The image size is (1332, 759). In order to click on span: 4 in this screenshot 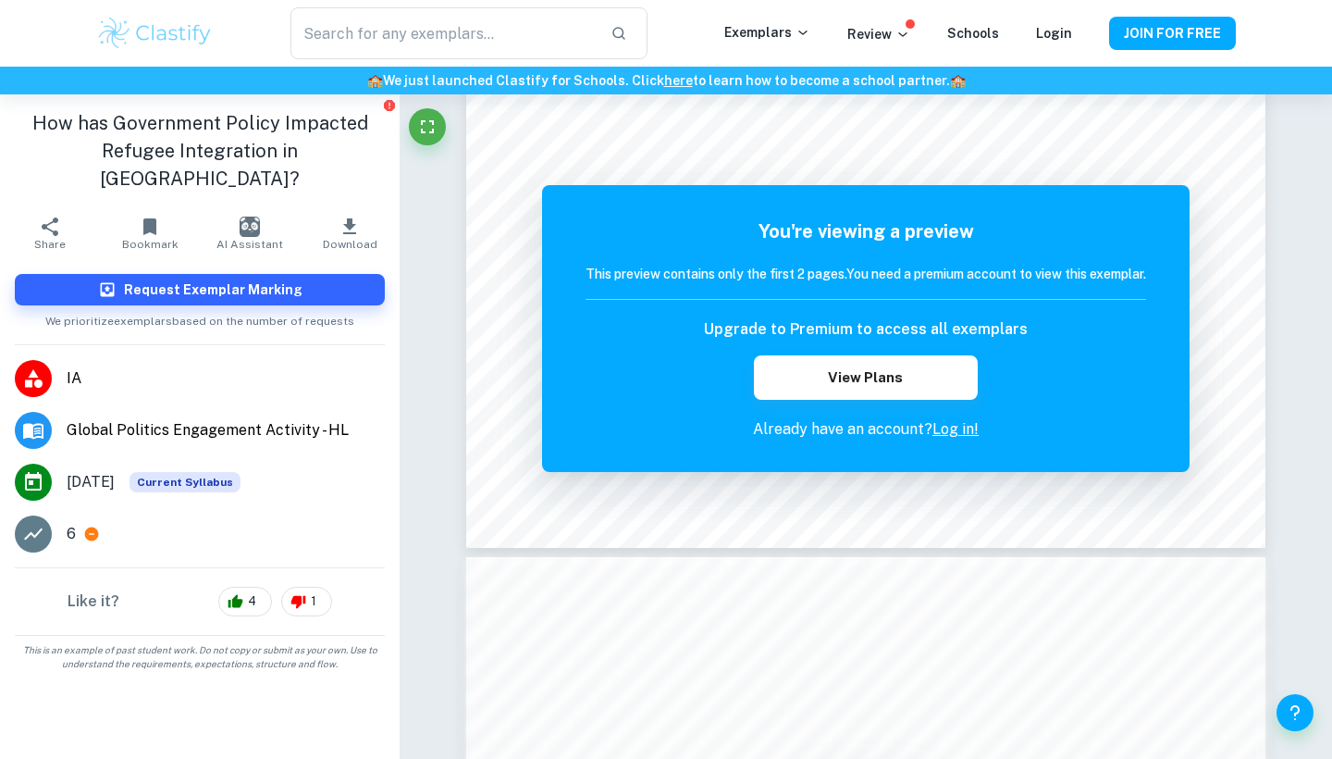, I will do `click(252, 601)`.